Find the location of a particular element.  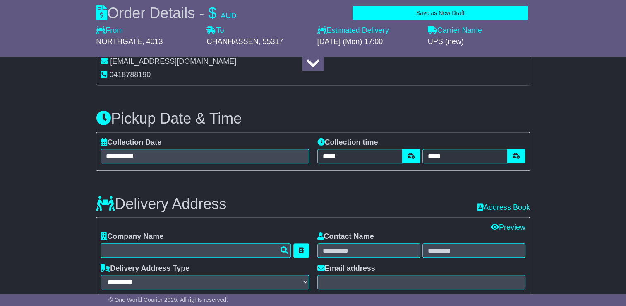

label: Collection time is located at coordinates (348, 142).